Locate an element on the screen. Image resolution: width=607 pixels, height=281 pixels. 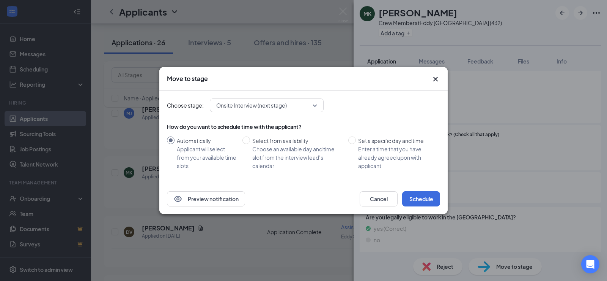
button: Schedule is located at coordinates (421, 199).